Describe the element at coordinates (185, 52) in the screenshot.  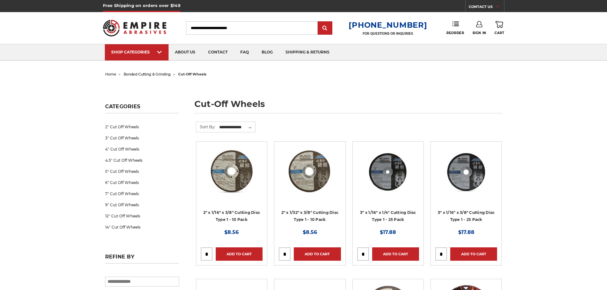
I see `a: about us` at that location.